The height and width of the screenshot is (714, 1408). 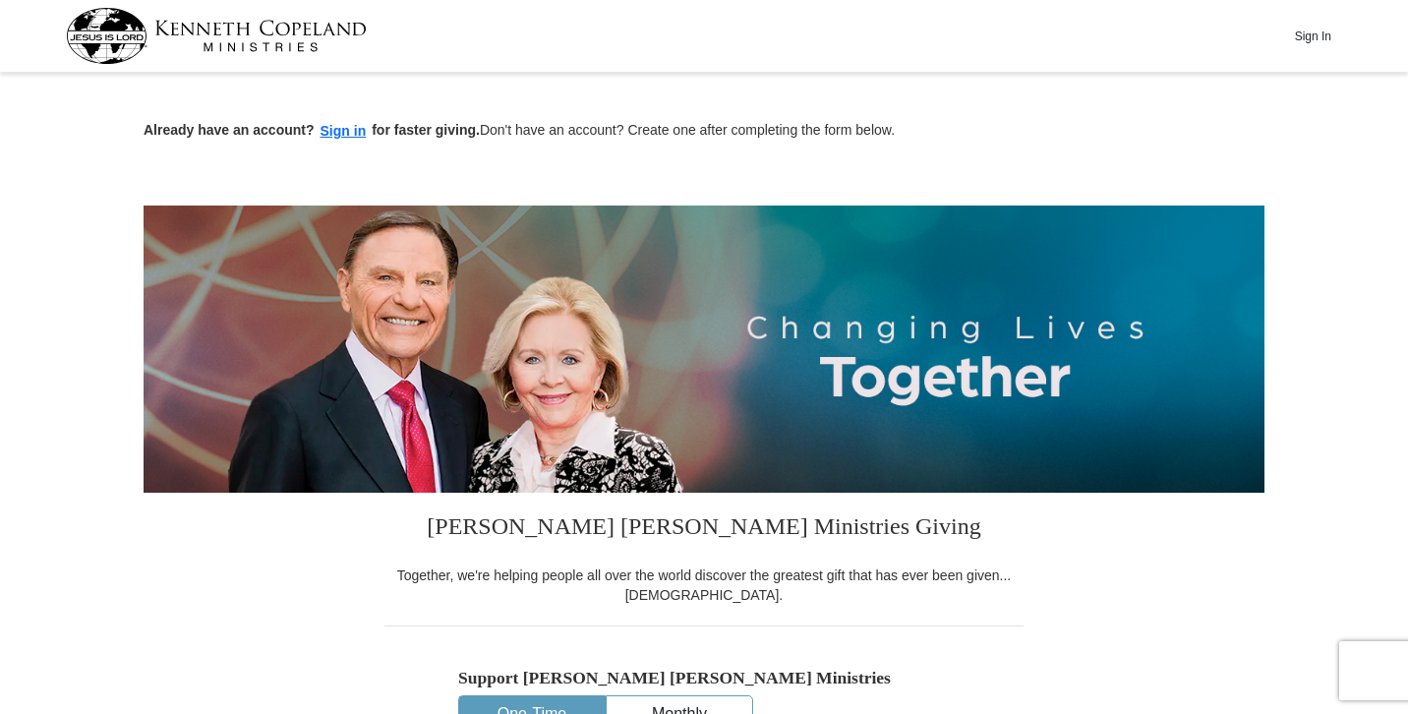 What do you see at coordinates (216, 35) in the screenshot?
I see `img: kcm-header-logo.svg` at bounding box center [216, 35].